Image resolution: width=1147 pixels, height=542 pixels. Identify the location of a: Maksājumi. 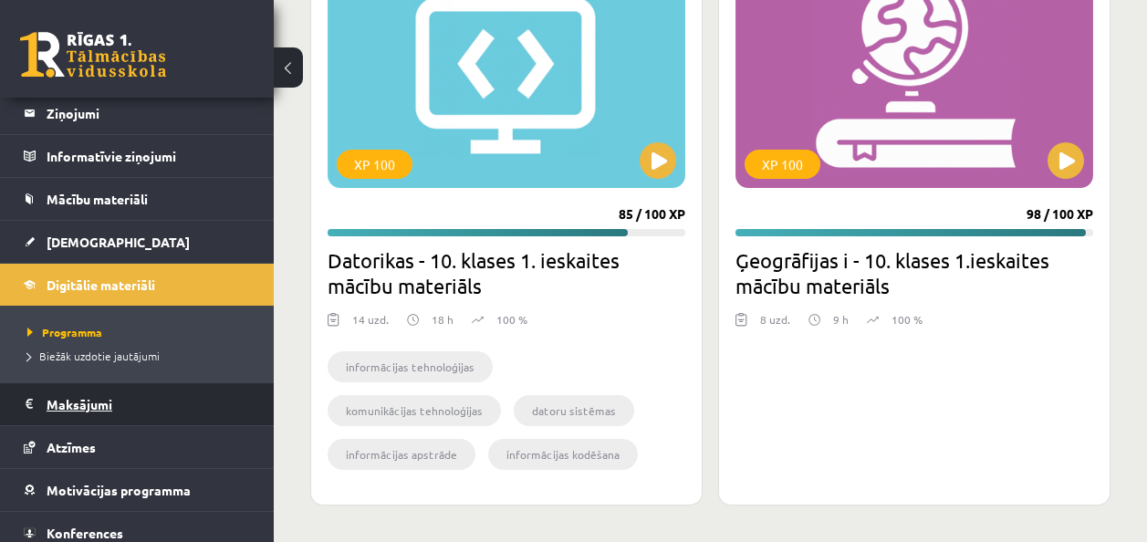
(137, 404).